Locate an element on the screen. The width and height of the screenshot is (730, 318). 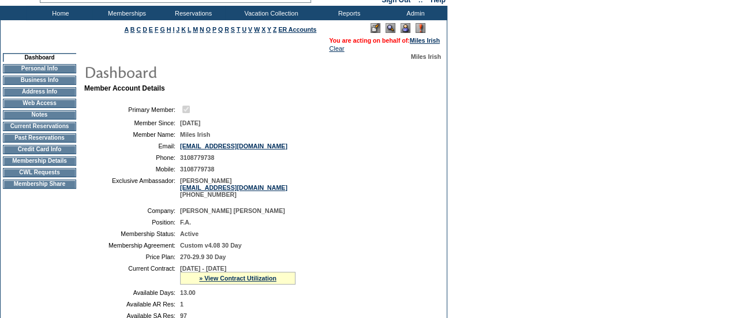
a: W is located at coordinates (257, 29).